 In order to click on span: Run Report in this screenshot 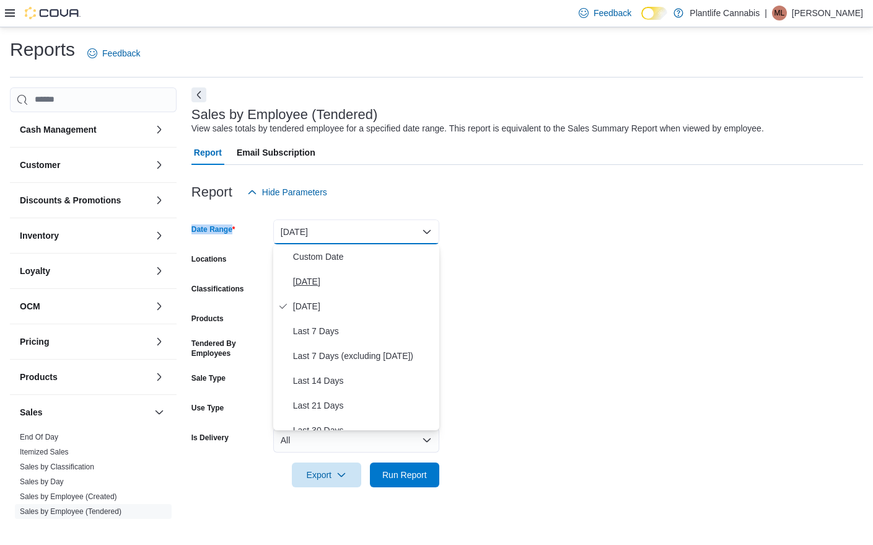, I will do `click(405, 475)`.